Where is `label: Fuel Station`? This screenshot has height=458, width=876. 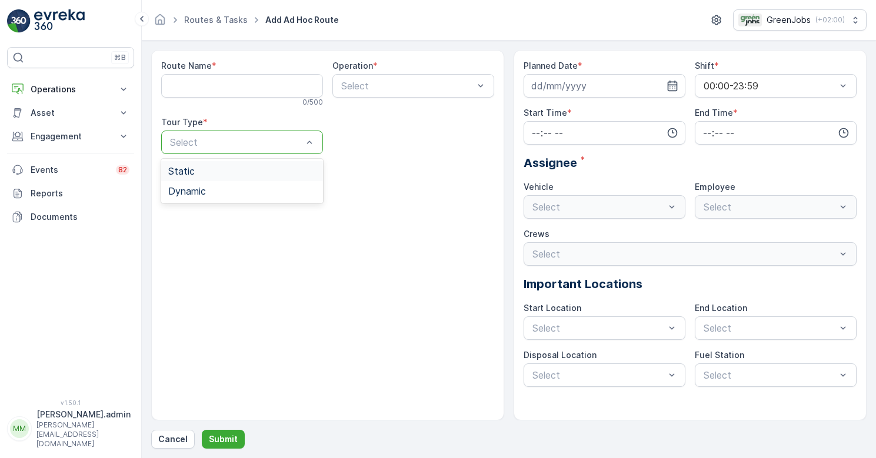
label: Fuel Station is located at coordinates (720, 355).